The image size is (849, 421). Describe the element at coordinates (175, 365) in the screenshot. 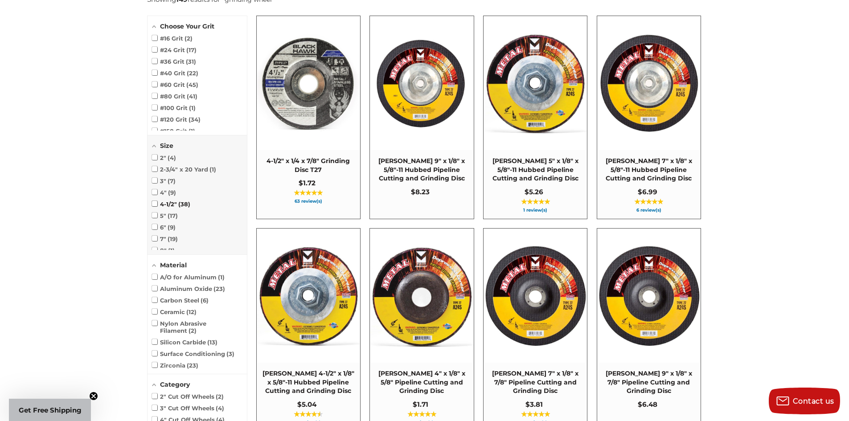

I see `span: Zirconia` at that location.